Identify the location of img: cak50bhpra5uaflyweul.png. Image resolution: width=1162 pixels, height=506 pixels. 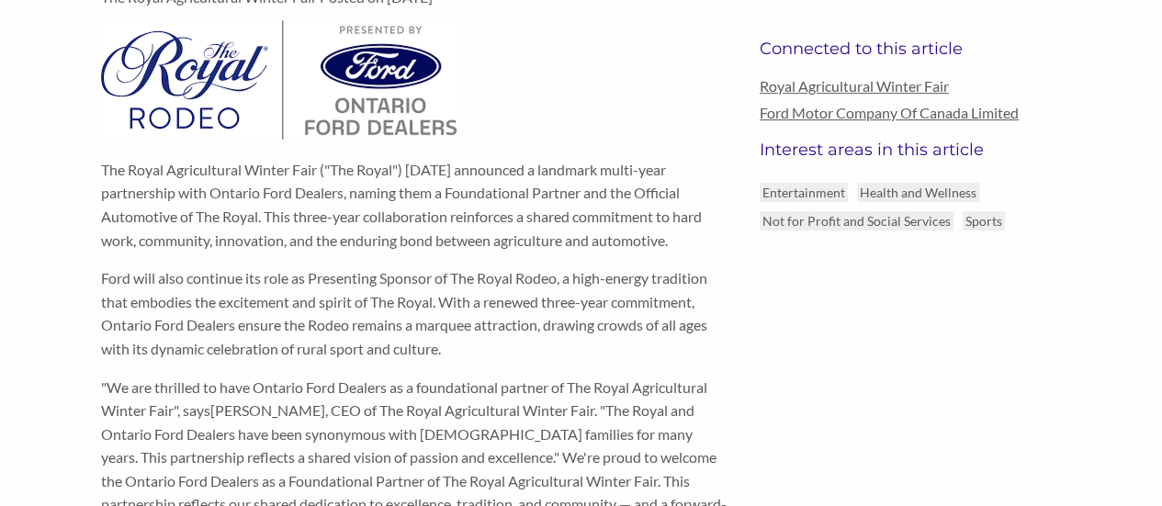
(278, 80).